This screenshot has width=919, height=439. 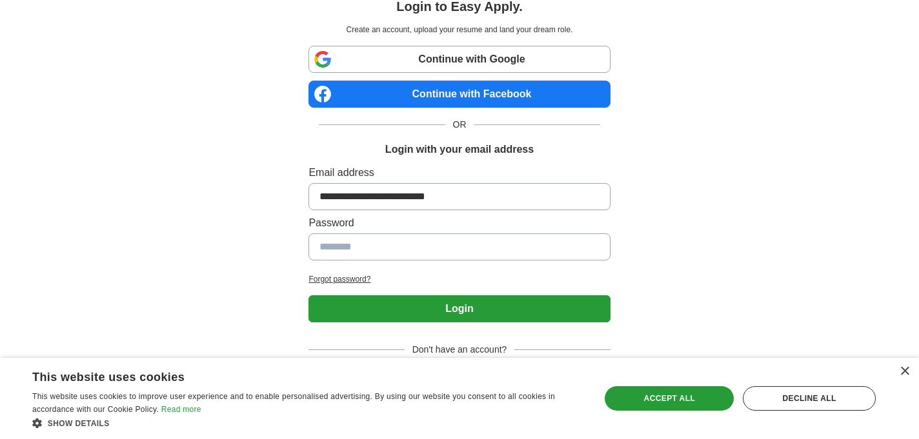 What do you see at coordinates (292, 375) in the screenshot?
I see `div: This website uses cookies` at bounding box center [292, 375].